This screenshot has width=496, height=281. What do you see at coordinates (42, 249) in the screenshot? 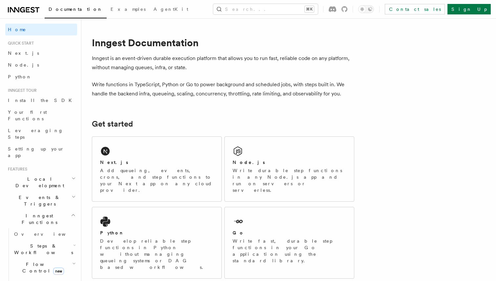
I see `span: Steps & Workflows` at bounding box center [42, 249].